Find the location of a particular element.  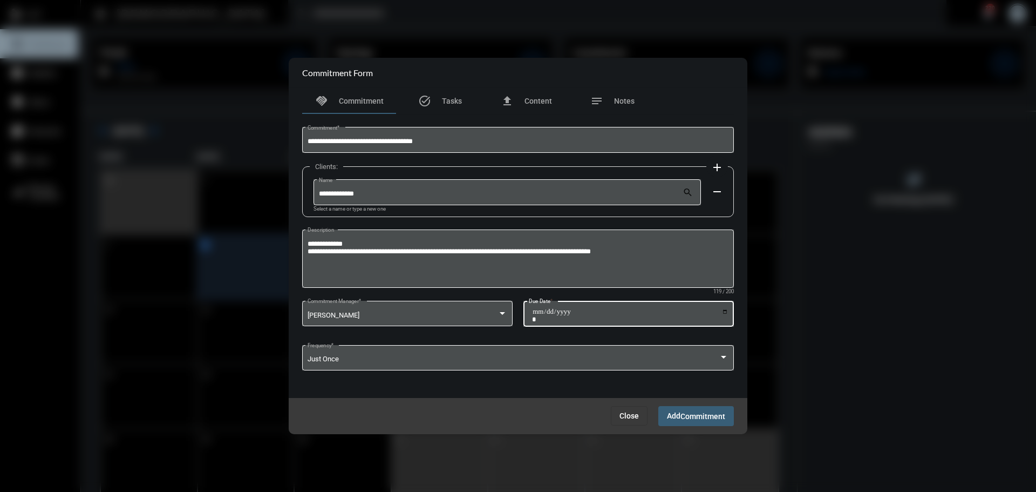

mat-icon: add is located at coordinates (717, 167).